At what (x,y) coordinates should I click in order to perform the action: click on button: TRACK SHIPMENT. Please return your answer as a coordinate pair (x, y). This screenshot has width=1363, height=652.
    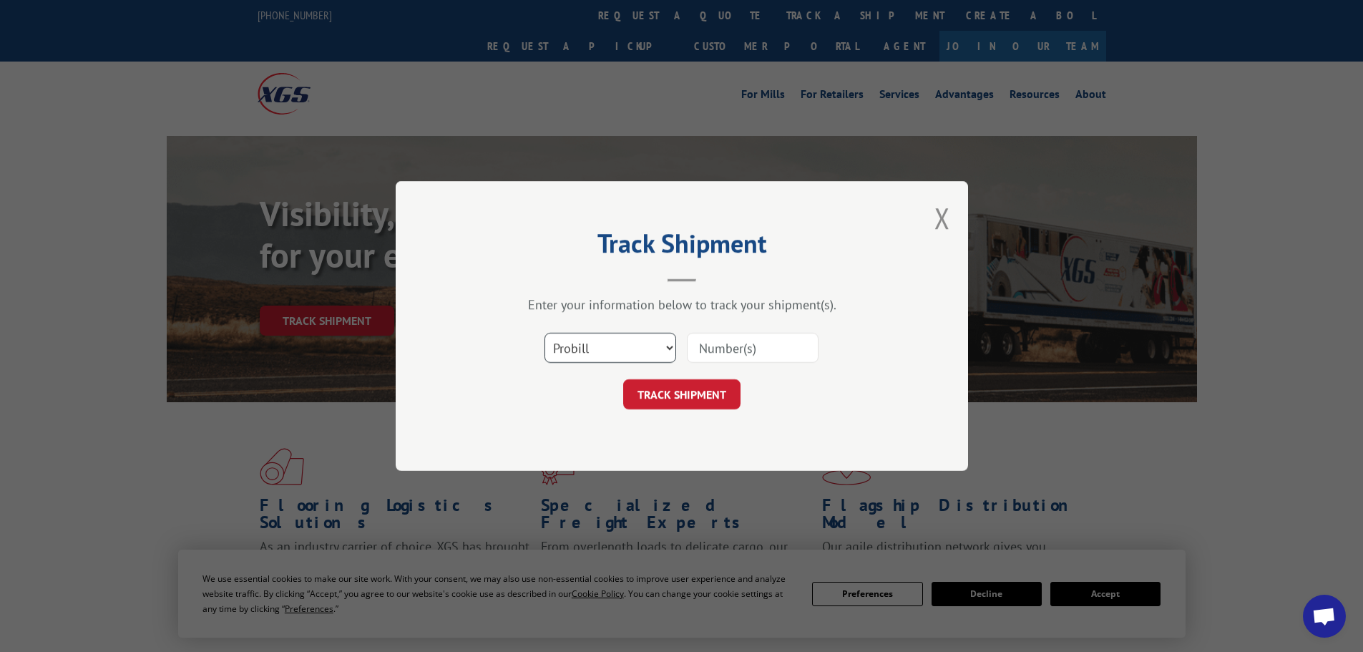
    Looking at the image, I should click on (682, 394).